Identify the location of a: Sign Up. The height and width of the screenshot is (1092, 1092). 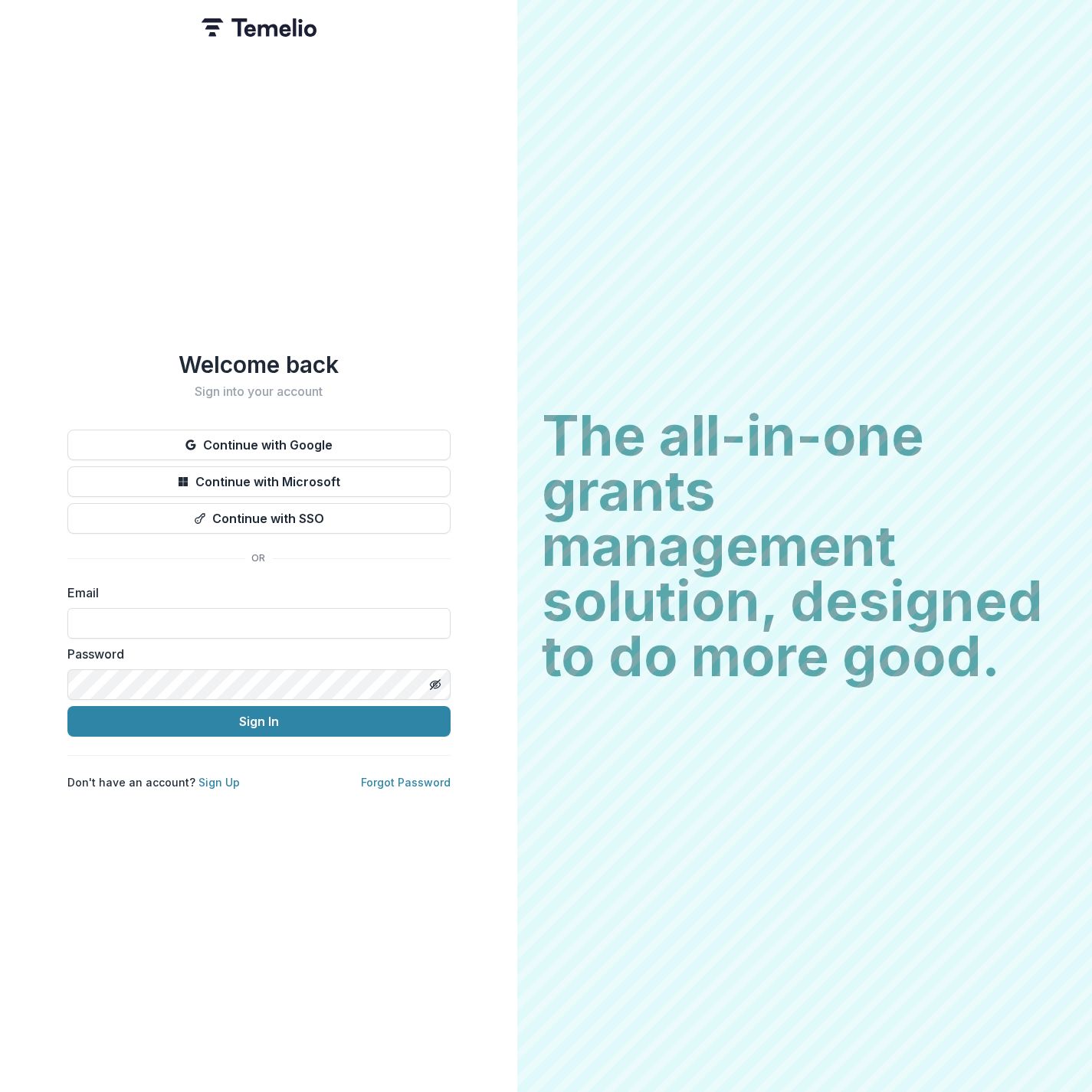
(219, 783).